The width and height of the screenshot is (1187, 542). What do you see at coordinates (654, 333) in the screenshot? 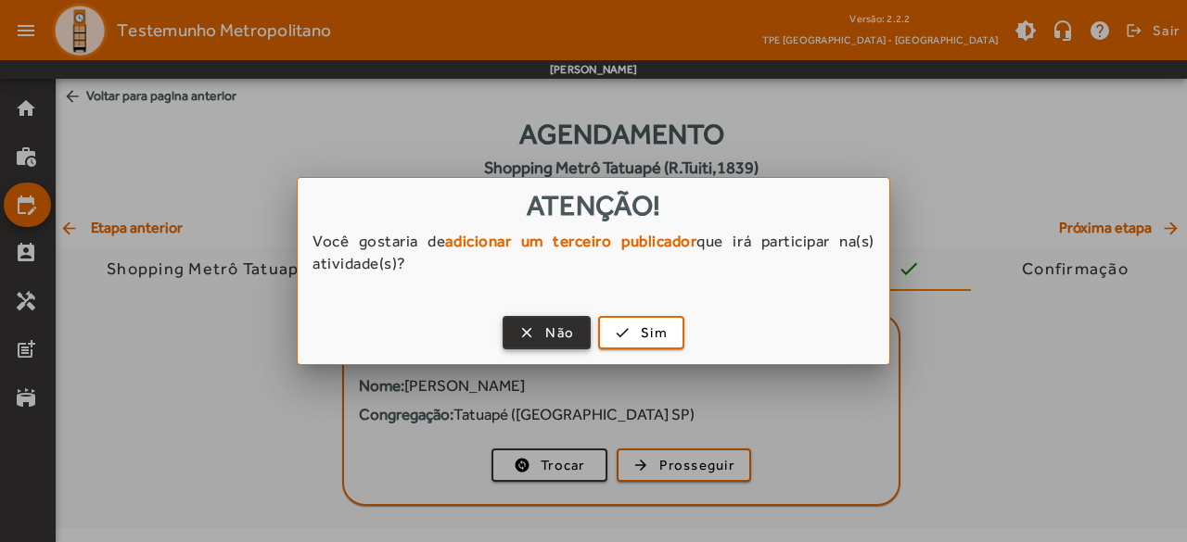
I see `span: Sim` at bounding box center [654, 333].